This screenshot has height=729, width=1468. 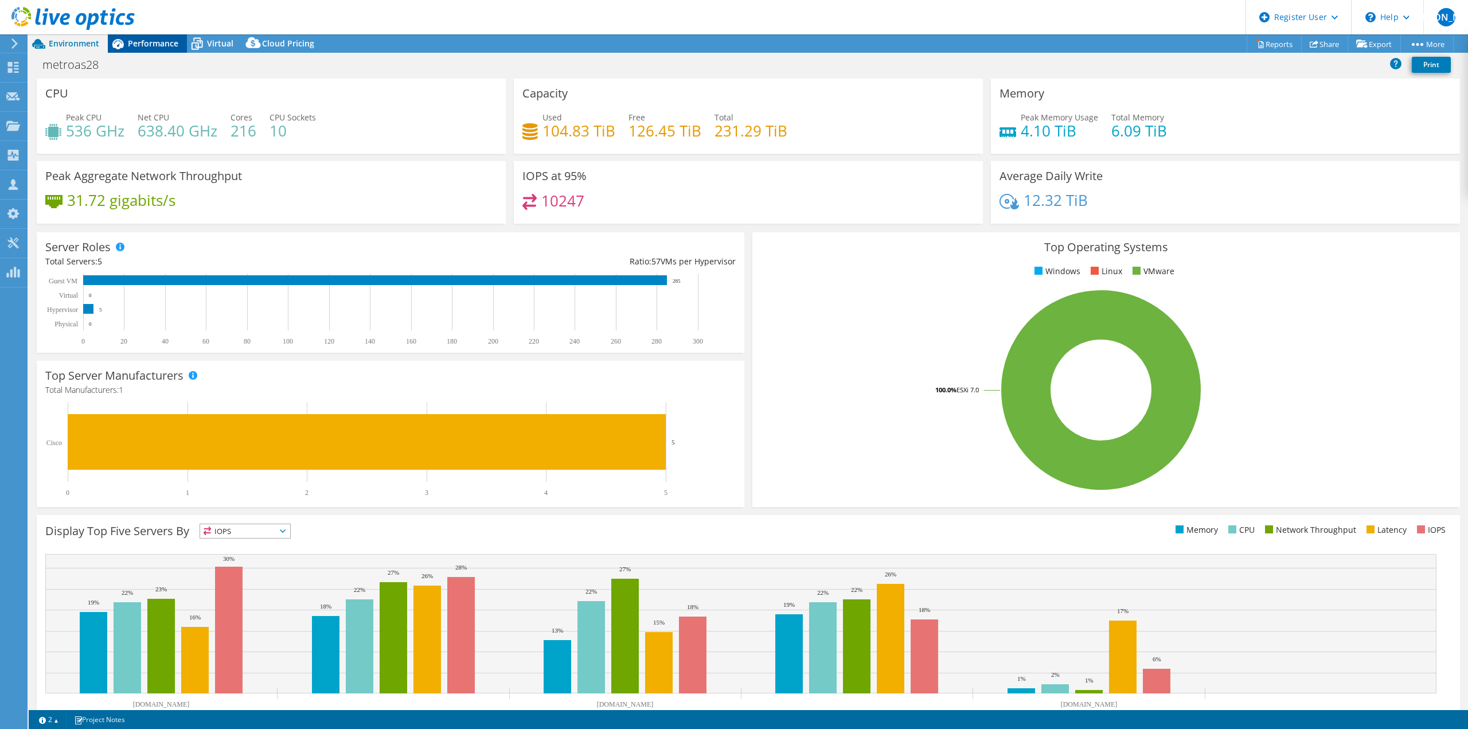 What do you see at coordinates (1427, 44) in the screenshot?
I see `a: More` at bounding box center [1427, 44].